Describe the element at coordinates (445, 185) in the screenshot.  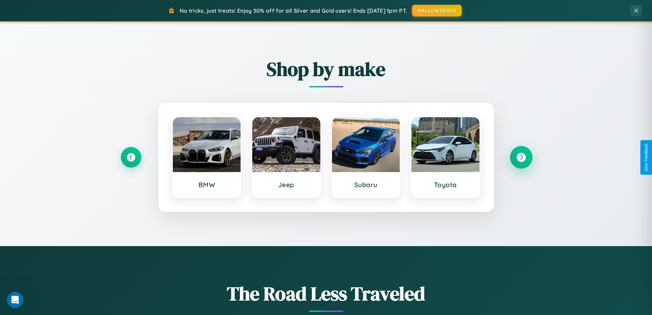
I see `h3: Toyota` at that location.